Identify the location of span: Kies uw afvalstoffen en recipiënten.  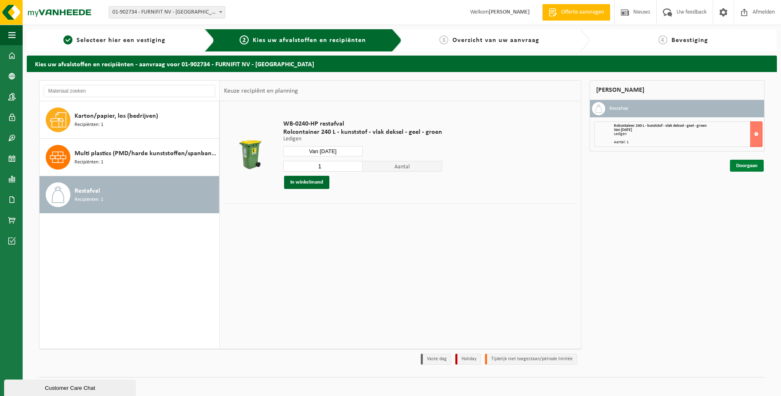
(309, 40).